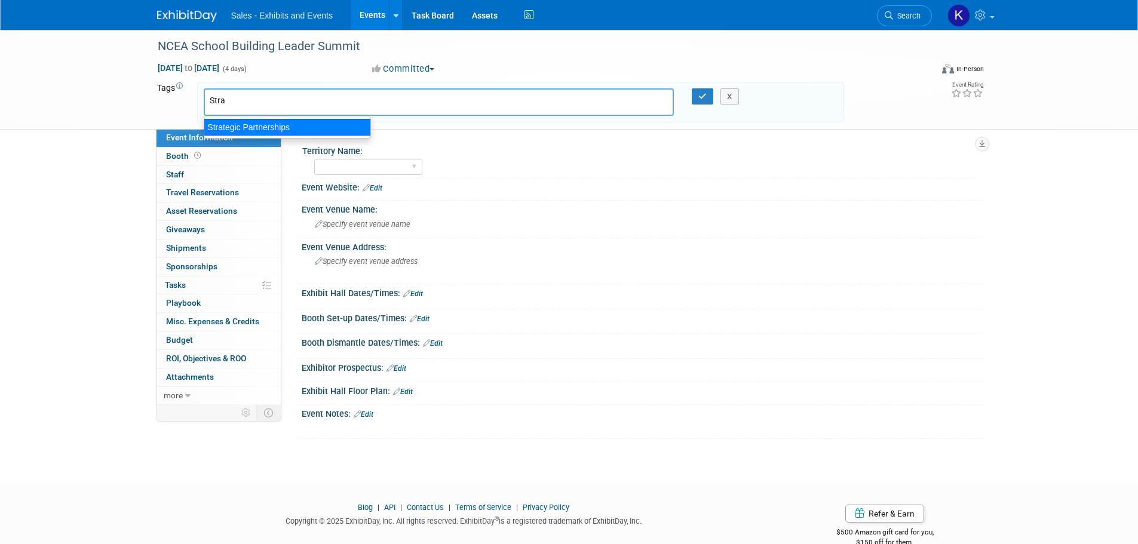 The height and width of the screenshot is (544, 1138). I want to click on span: Specify event venue address, so click(366, 261).